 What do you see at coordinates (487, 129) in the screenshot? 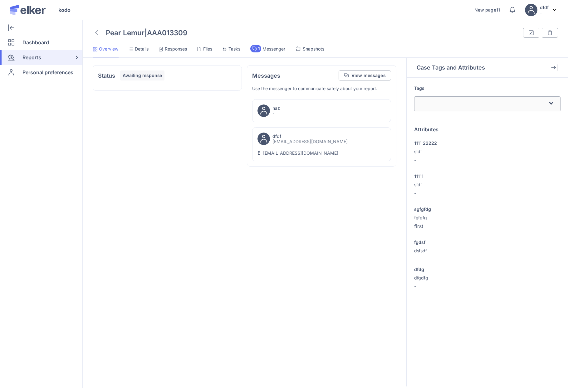
I see `div: Attributes` at bounding box center [487, 129].